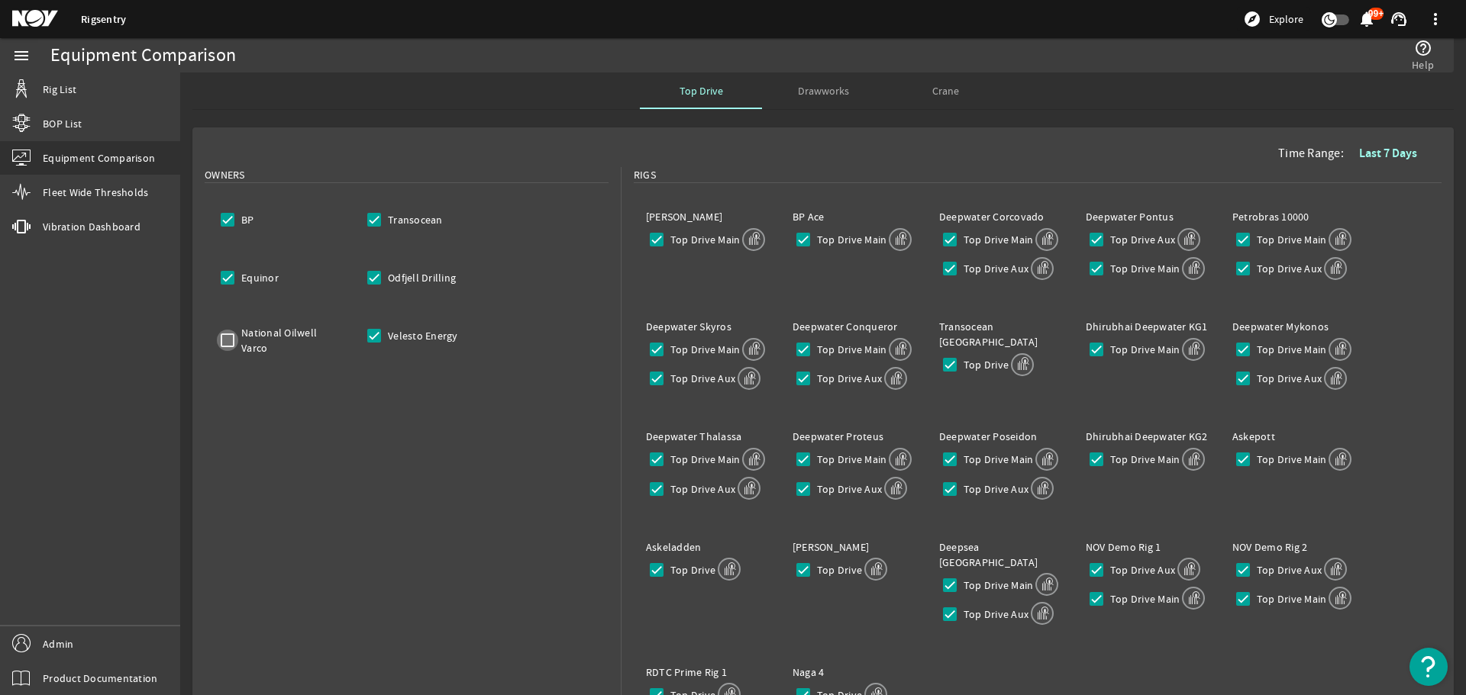 The height and width of the screenshot is (695, 1466). What do you see at coordinates (100, 679) in the screenshot?
I see `span: Product Documentation` at bounding box center [100, 679].